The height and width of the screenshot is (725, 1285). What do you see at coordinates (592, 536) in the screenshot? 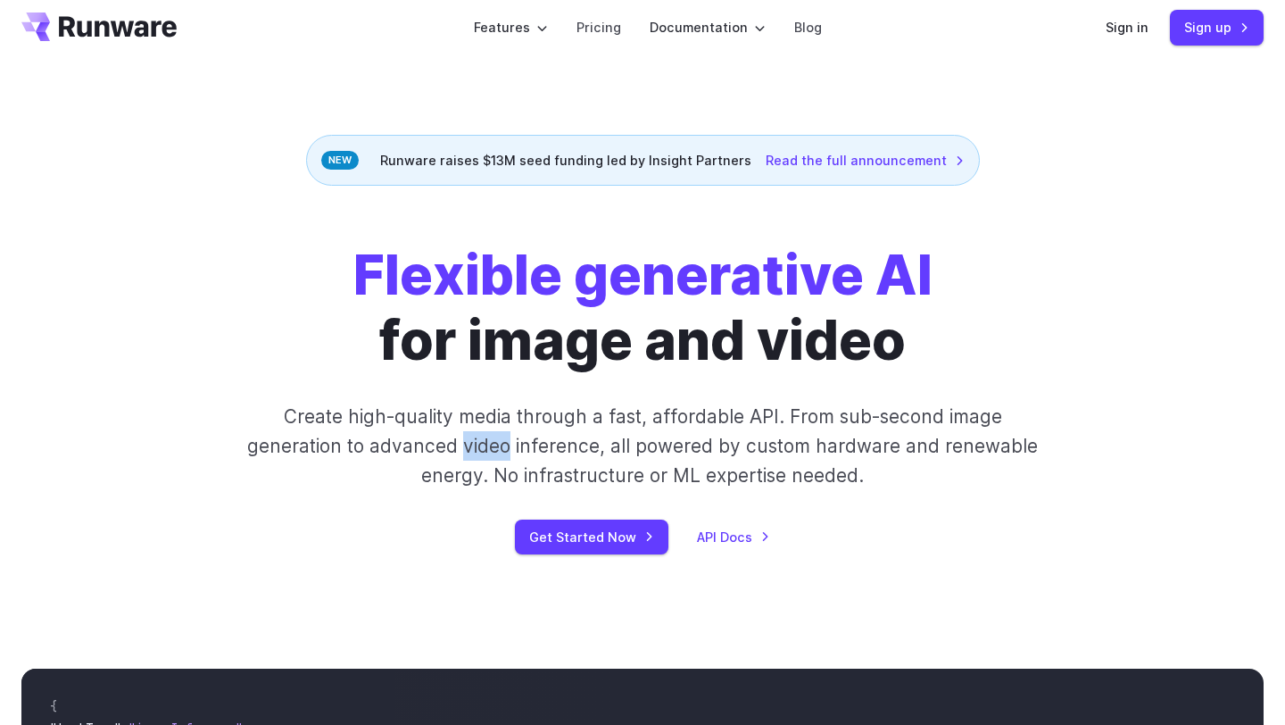
I see `a: Get Started Now` at bounding box center [592, 536].